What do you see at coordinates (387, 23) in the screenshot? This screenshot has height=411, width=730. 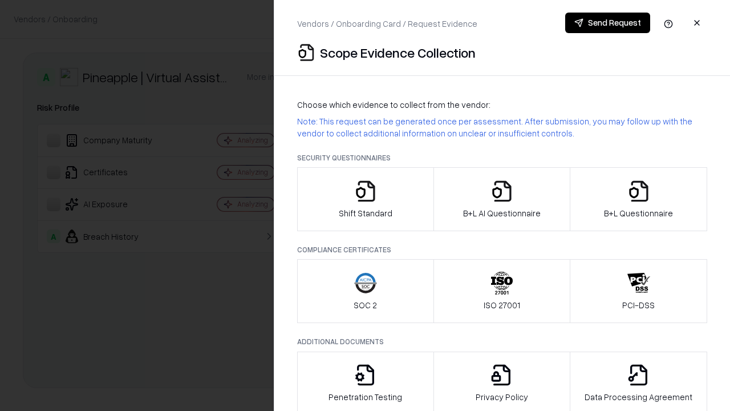 I see `p: Vendors / Onboarding Card / Request Evidence` at bounding box center [387, 23].